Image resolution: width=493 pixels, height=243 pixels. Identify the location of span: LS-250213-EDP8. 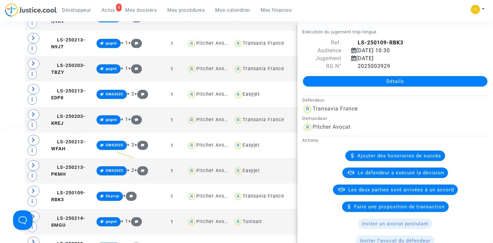
(68, 94).